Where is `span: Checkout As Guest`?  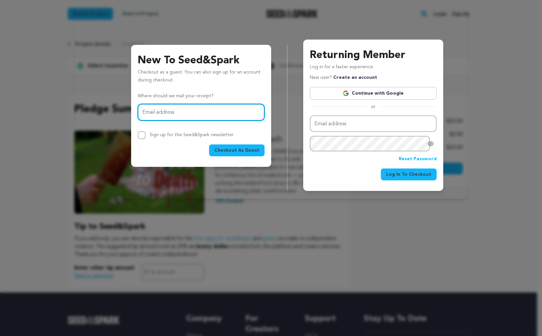 span: Checkout As Guest is located at coordinates (237, 151).